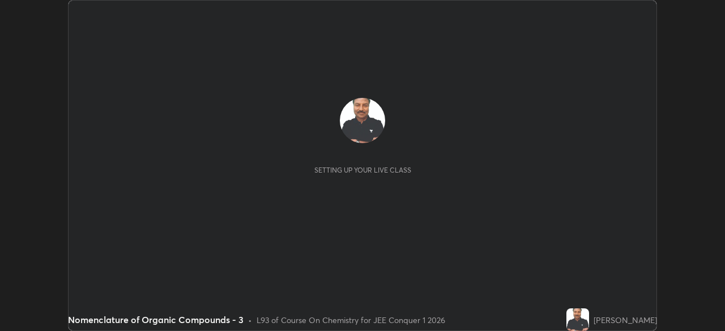 The height and width of the screenshot is (331, 725). What do you see at coordinates (362, 170) in the screenshot?
I see `div: Setting up your live class` at bounding box center [362, 170].